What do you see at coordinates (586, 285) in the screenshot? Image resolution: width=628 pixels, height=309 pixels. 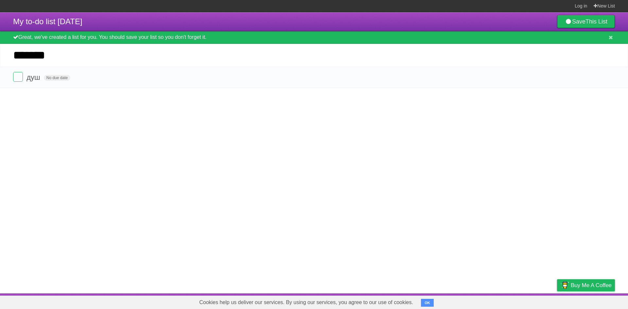 I see `a: Buy me a coffee` at bounding box center [586, 285].